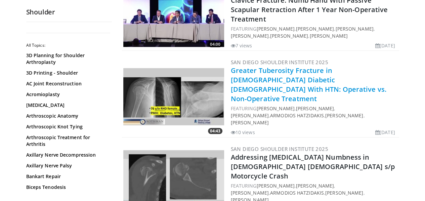 Image resolution: width=425 pixels, height=201 pixels. Describe the element at coordinates (67, 141) in the screenshot. I see `a: Arthroscopic Treatment for Arthritis` at that location.